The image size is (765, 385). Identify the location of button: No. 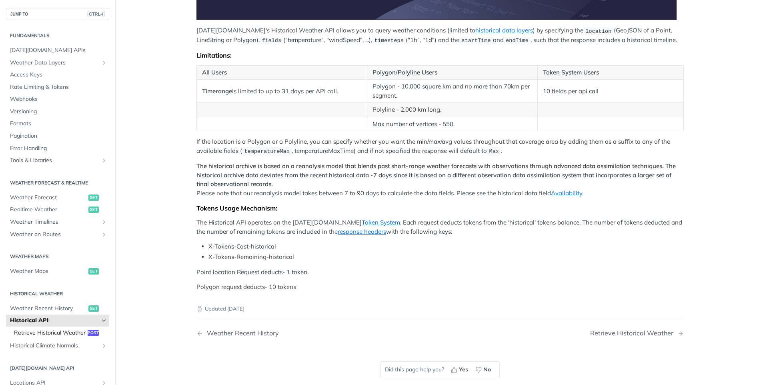
(484, 370).